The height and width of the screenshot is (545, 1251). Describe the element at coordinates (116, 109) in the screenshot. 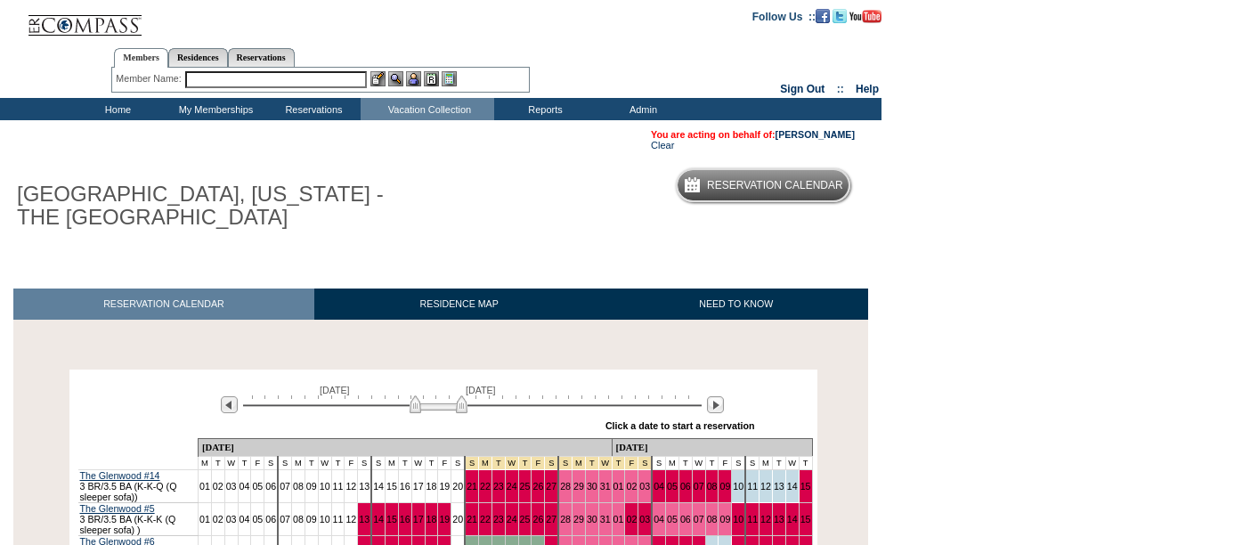

I see `td: Home` at that location.